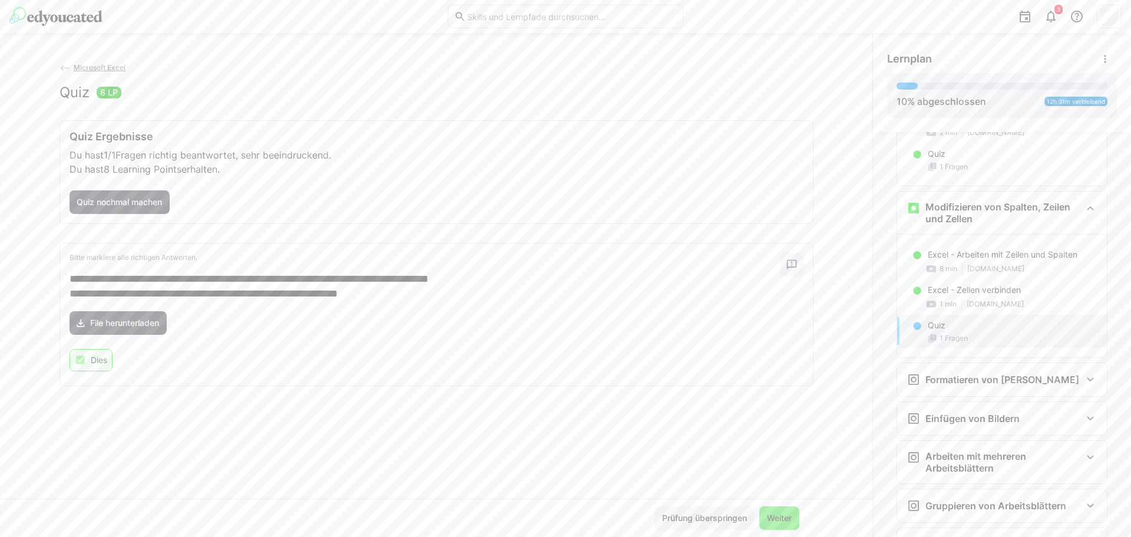  Describe the element at coordinates (118, 323) in the screenshot. I see `a: File herunterladen` at that location.